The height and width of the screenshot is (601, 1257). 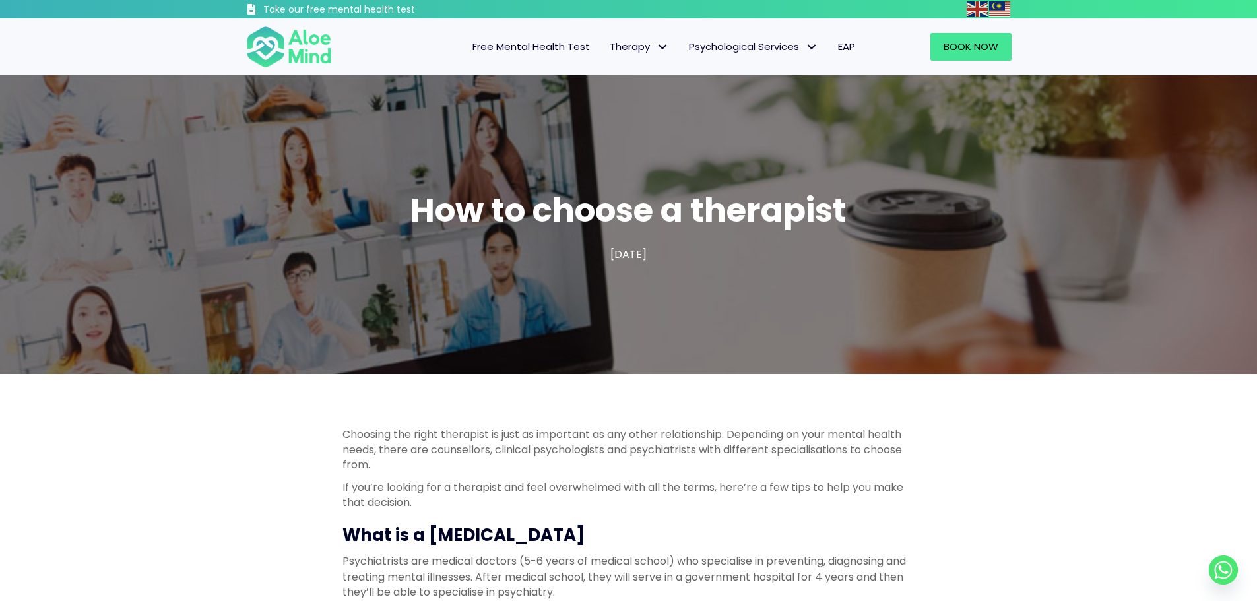 I want to click on span: Book Now, so click(x=970, y=46).